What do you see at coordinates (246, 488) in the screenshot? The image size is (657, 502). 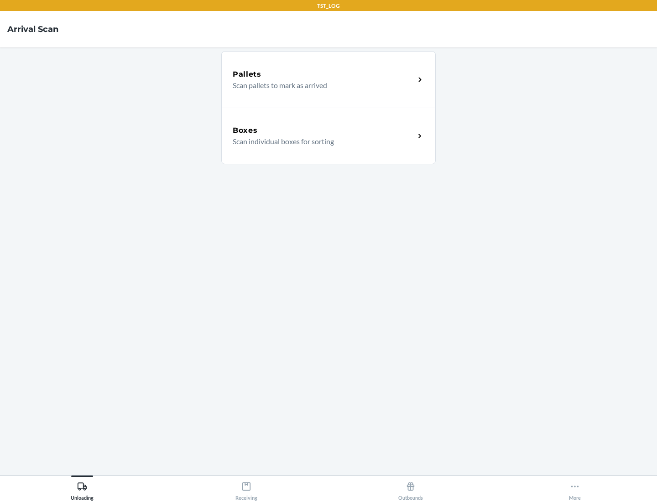 I see `button: Receiving` at bounding box center [246, 488].